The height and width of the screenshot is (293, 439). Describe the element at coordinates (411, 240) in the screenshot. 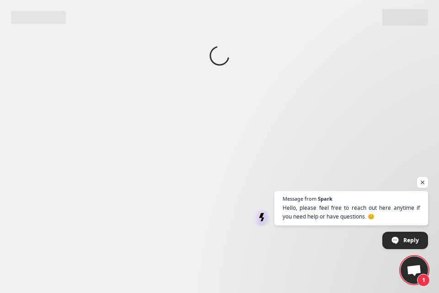

I see `span: Reply` at that location.